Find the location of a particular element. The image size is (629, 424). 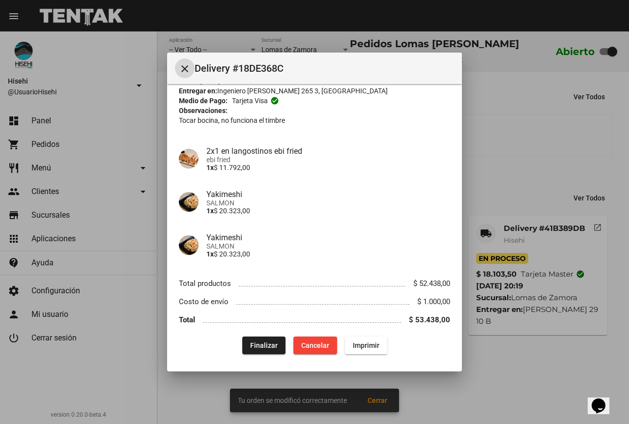

strong: Observaciones: is located at coordinates (203, 111).